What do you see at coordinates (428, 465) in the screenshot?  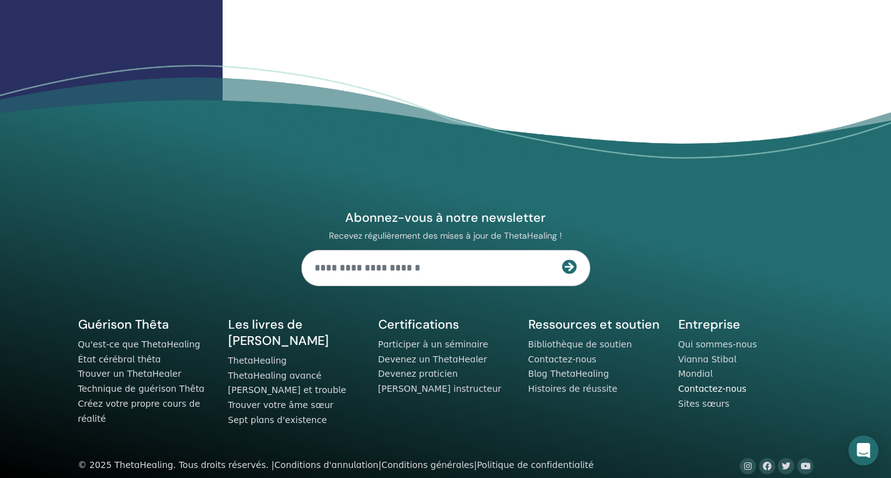 I see `a: Conditions générales` at bounding box center [428, 465].